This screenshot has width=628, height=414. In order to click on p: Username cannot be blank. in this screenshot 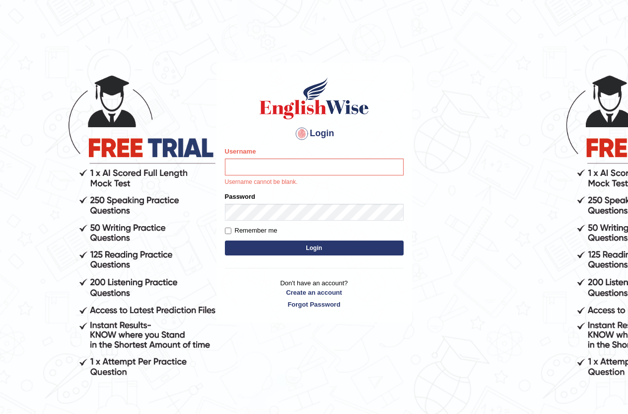, I will do `click(314, 182)`.